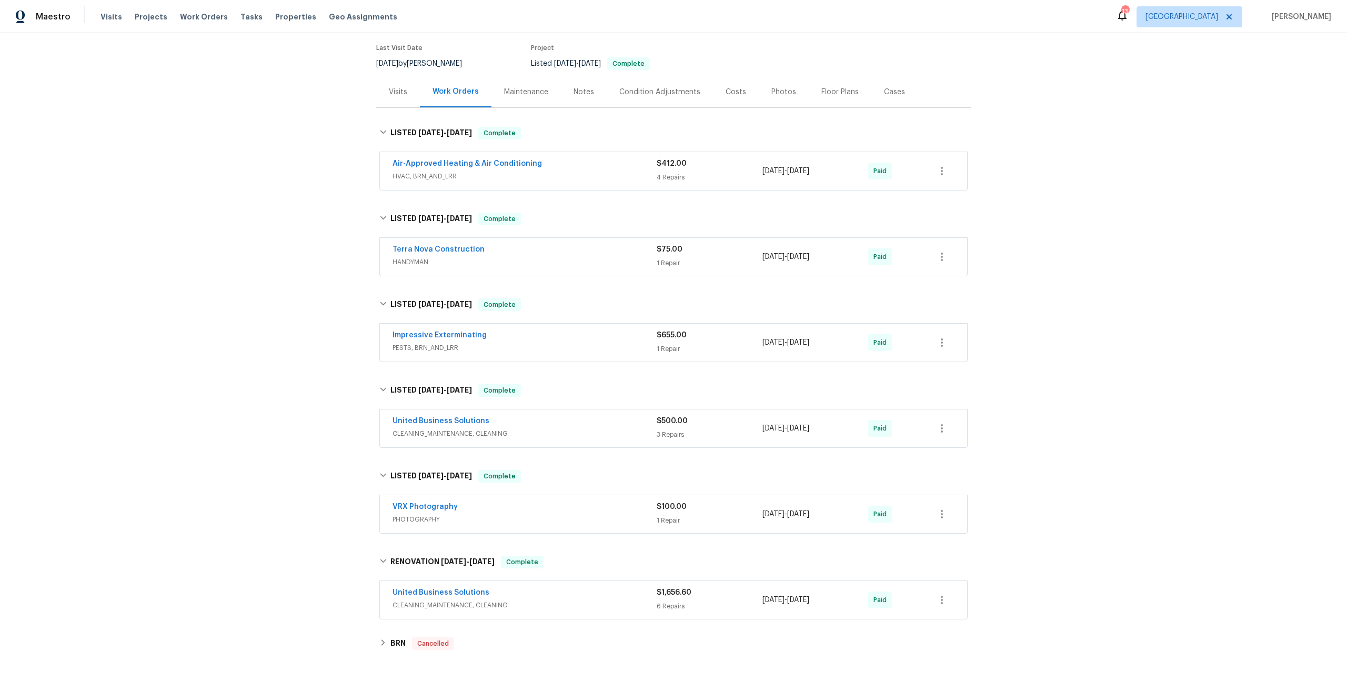 Image resolution: width=1347 pixels, height=681 pixels. I want to click on span: Listed, so click(590, 64).